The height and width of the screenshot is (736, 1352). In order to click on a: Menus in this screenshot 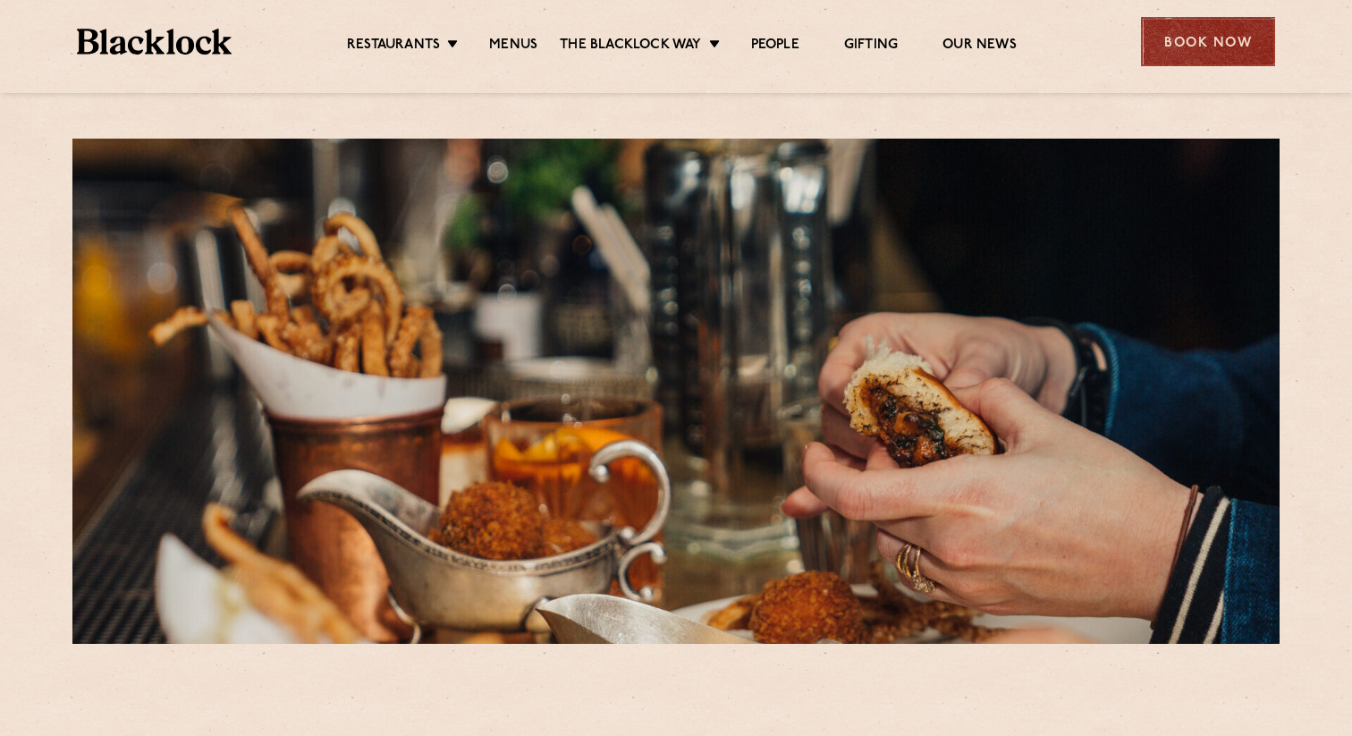, I will do `click(513, 47)`.